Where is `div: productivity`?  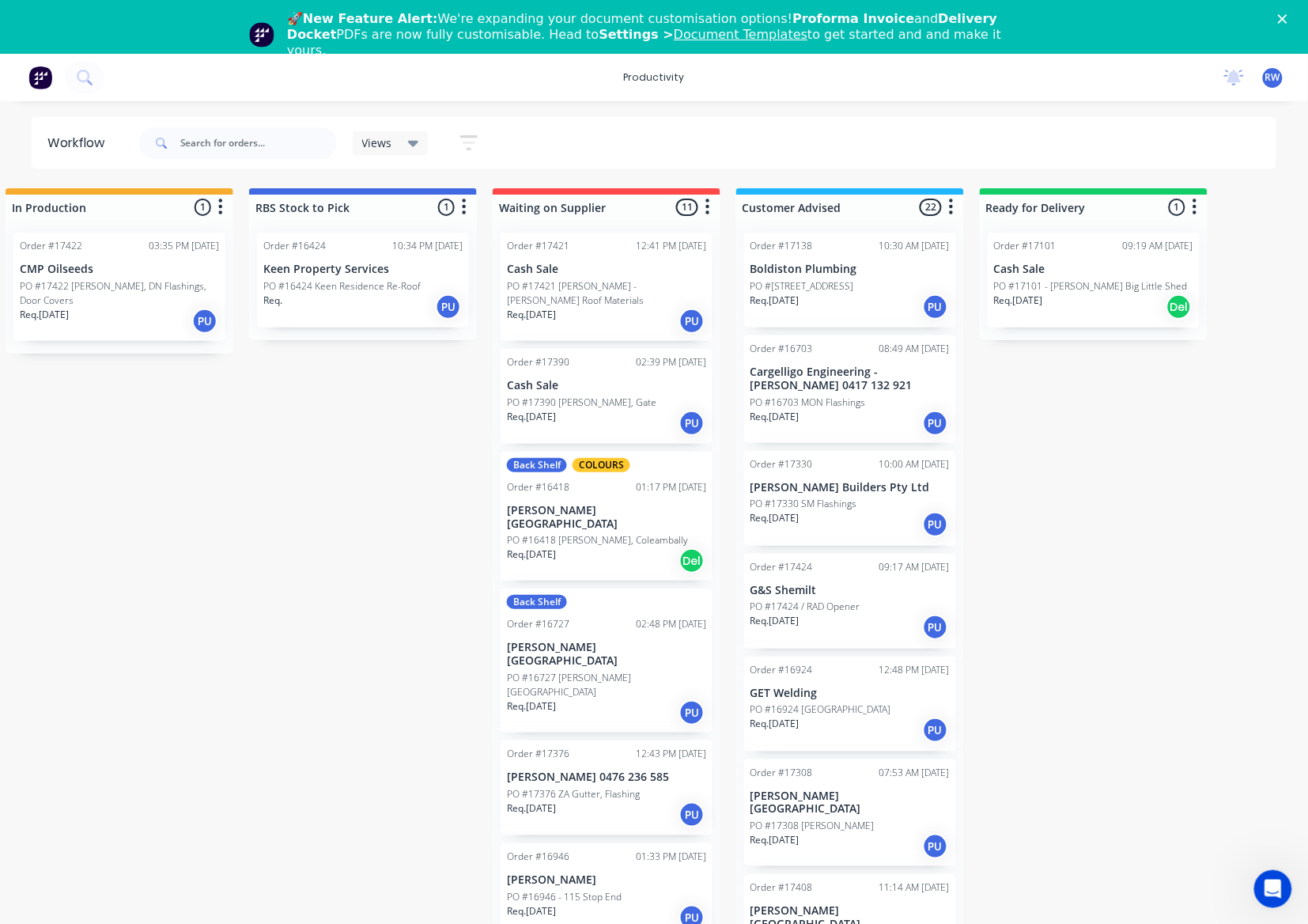
div: productivity is located at coordinates (654, 78).